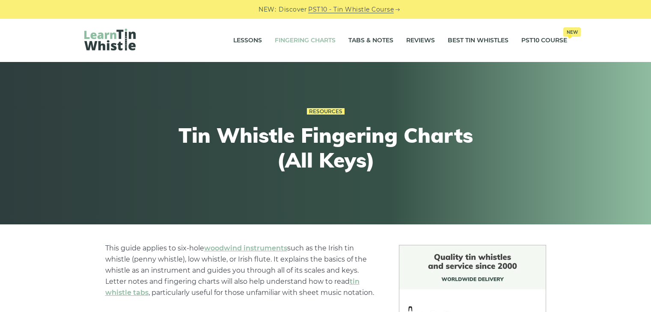 Image resolution: width=651 pixels, height=312 pixels. I want to click on h1: Tin Whistle Fingering Charts (All Keys), so click(326, 148).